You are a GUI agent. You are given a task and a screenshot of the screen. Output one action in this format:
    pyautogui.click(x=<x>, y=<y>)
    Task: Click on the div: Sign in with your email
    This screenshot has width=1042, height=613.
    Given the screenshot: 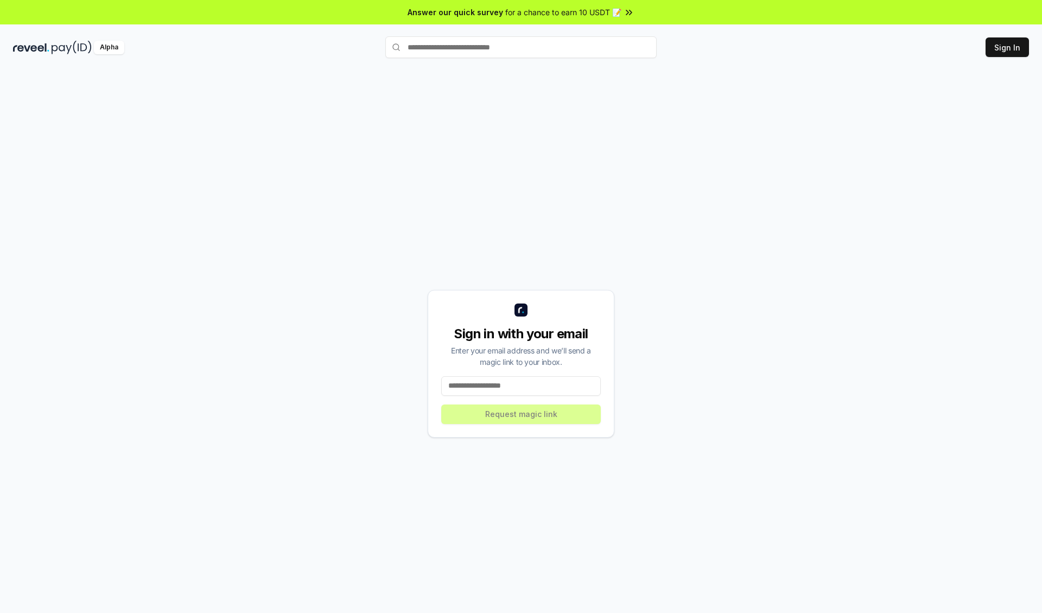 What is the action you would take?
    pyautogui.click(x=521, y=334)
    